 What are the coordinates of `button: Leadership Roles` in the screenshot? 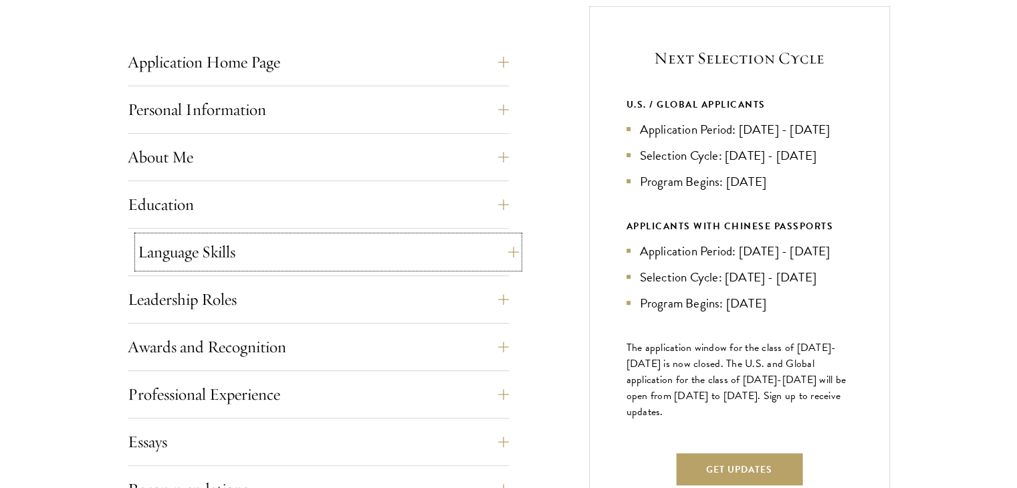 It's located at (318, 300).